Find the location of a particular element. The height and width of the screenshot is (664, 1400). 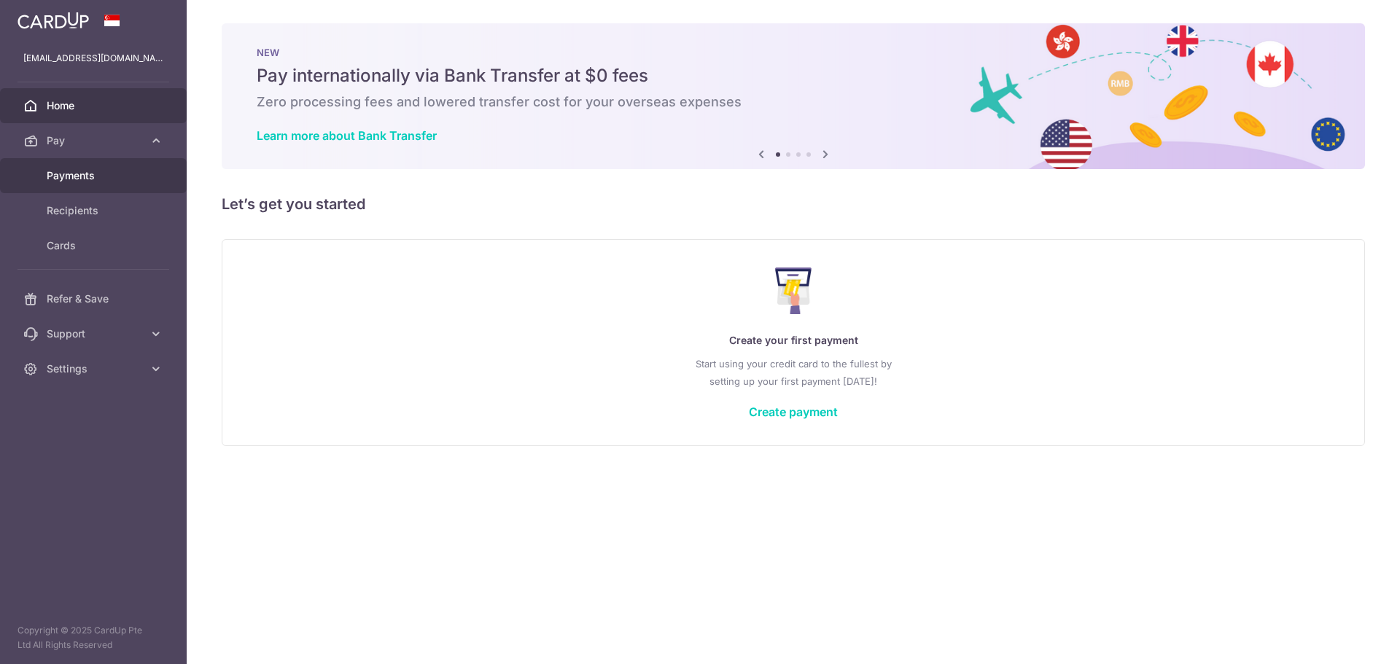

span: Payments is located at coordinates (95, 176).